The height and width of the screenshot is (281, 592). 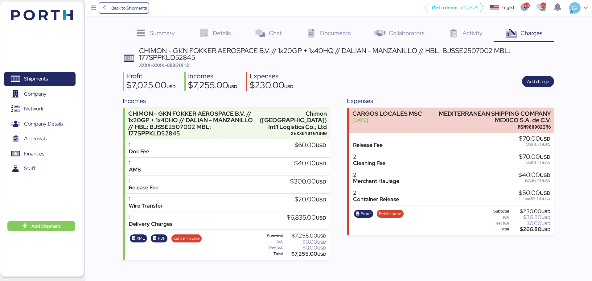 I want to click on div: Merchant Haulage, so click(x=376, y=181).